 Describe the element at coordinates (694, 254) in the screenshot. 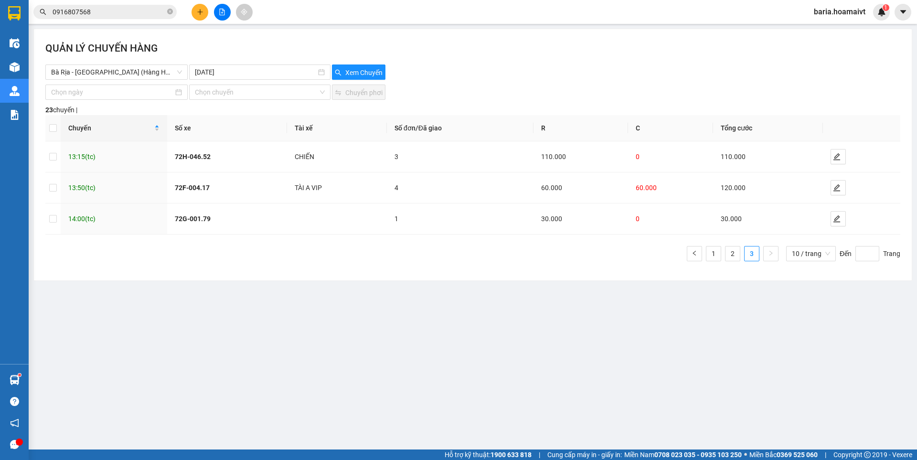

I see `li: Trang Trước` at that location.